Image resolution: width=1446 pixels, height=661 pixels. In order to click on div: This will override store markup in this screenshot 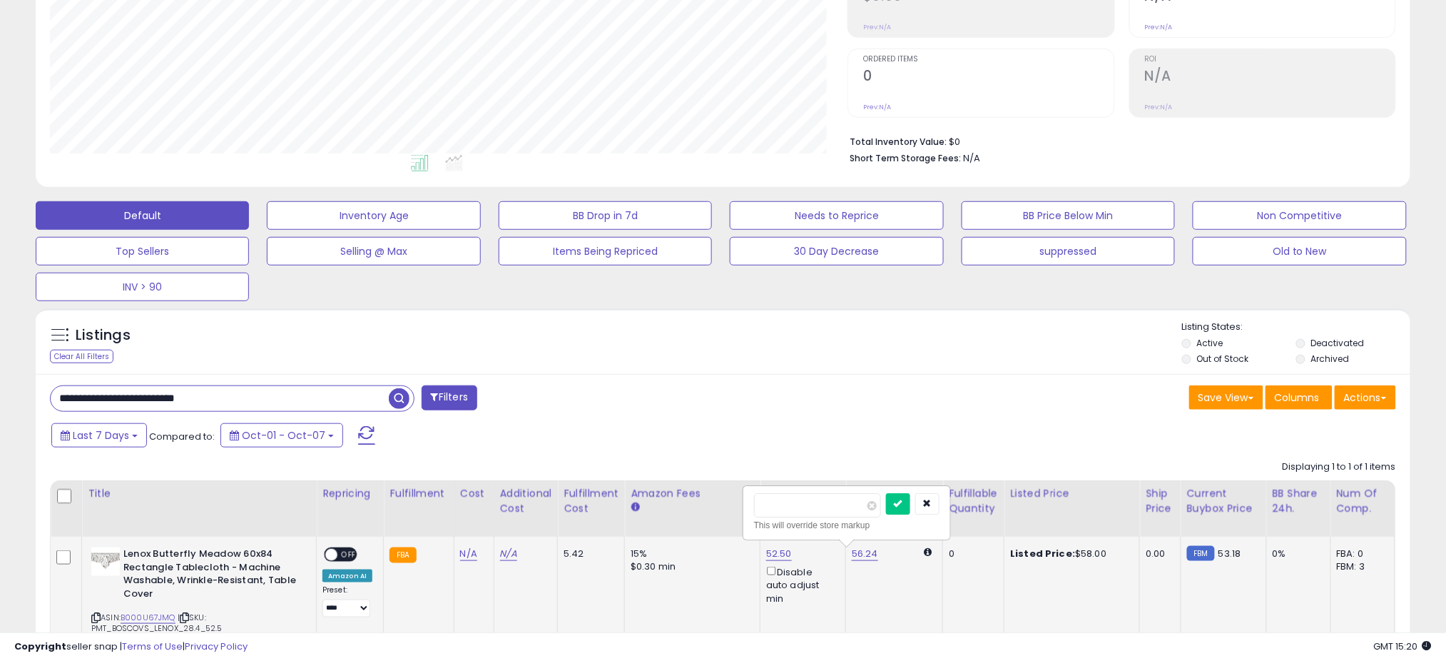, I will do `click(847, 525)`.